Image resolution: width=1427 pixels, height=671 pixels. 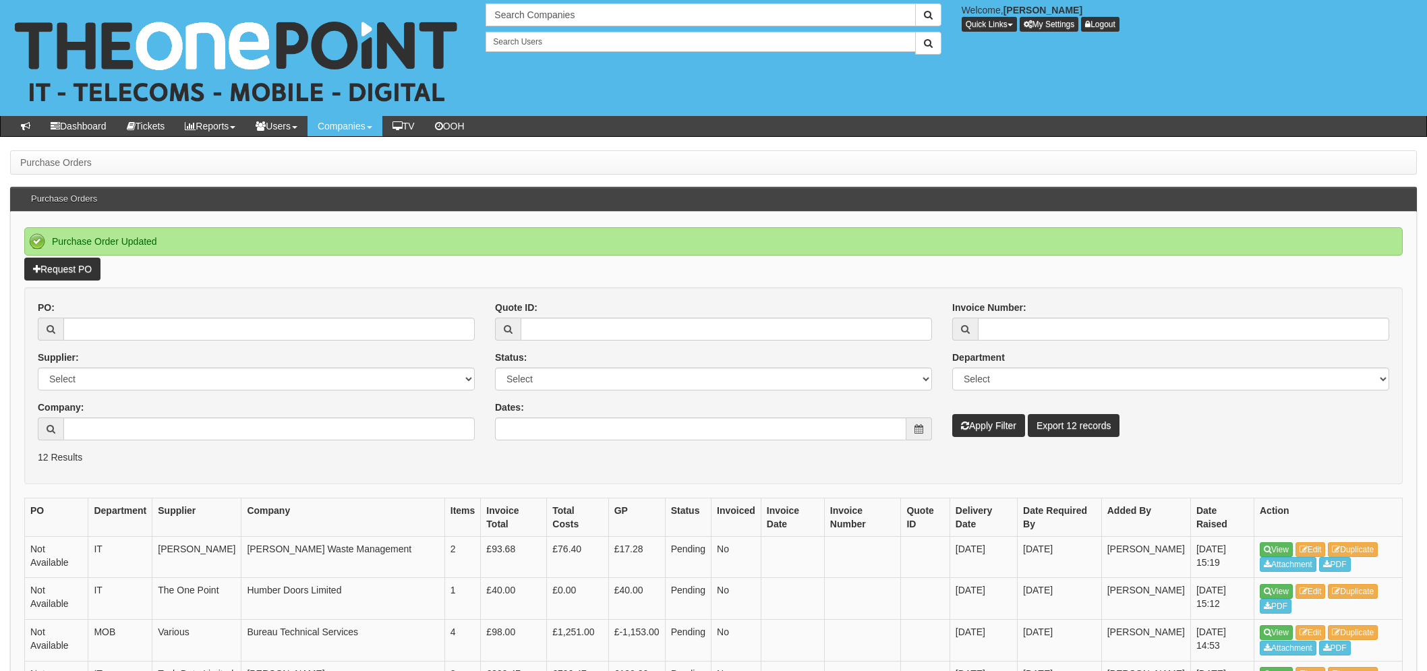 What do you see at coordinates (737, 517) in the screenshot?
I see `th: Invoiced` at bounding box center [737, 517].